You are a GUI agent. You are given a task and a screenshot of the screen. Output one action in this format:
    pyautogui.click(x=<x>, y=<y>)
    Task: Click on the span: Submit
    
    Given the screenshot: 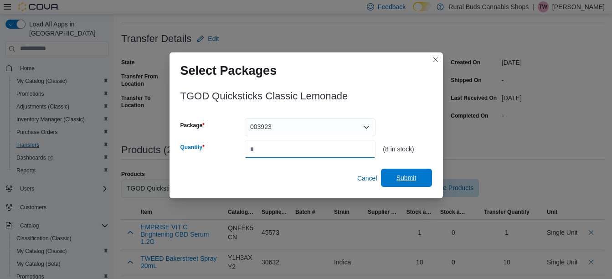 What is the action you would take?
    pyautogui.click(x=407, y=178)
    